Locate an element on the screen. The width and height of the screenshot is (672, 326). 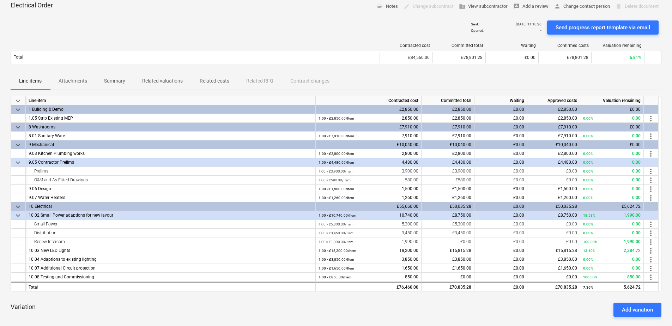
div: O&M and As Fitted Drawings is located at coordinates (170, 180).